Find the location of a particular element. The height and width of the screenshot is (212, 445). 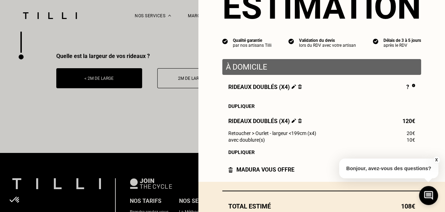

span: 10€ is located at coordinates (411, 140).